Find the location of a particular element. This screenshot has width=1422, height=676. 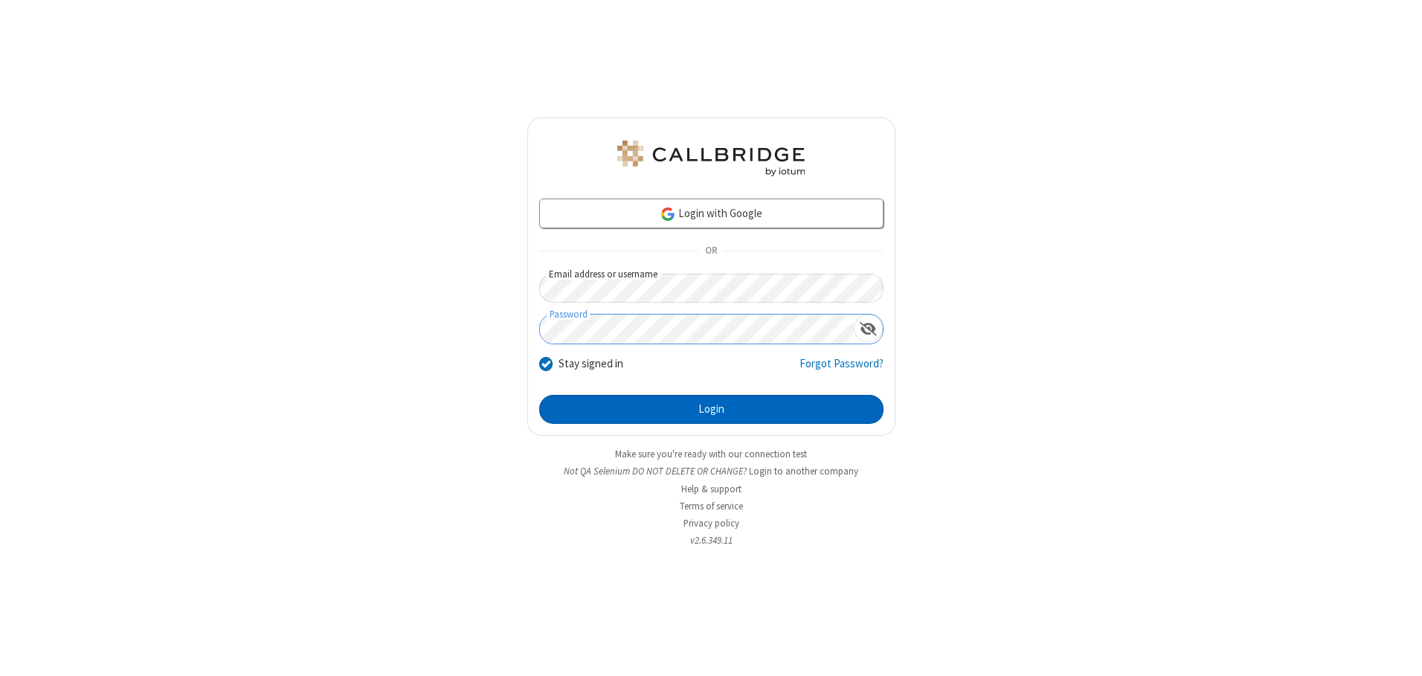

a: Privacy policy is located at coordinates (711, 523).